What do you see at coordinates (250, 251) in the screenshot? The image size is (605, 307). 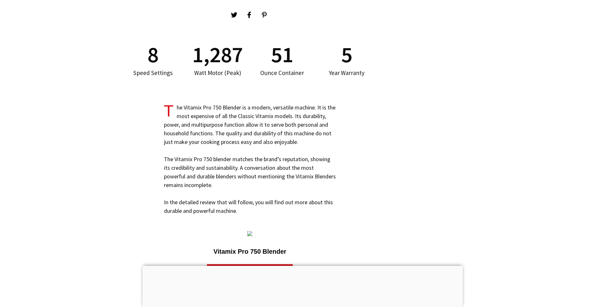 I see `a: Vitamix Pro 750 Blender` at bounding box center [250, 251].